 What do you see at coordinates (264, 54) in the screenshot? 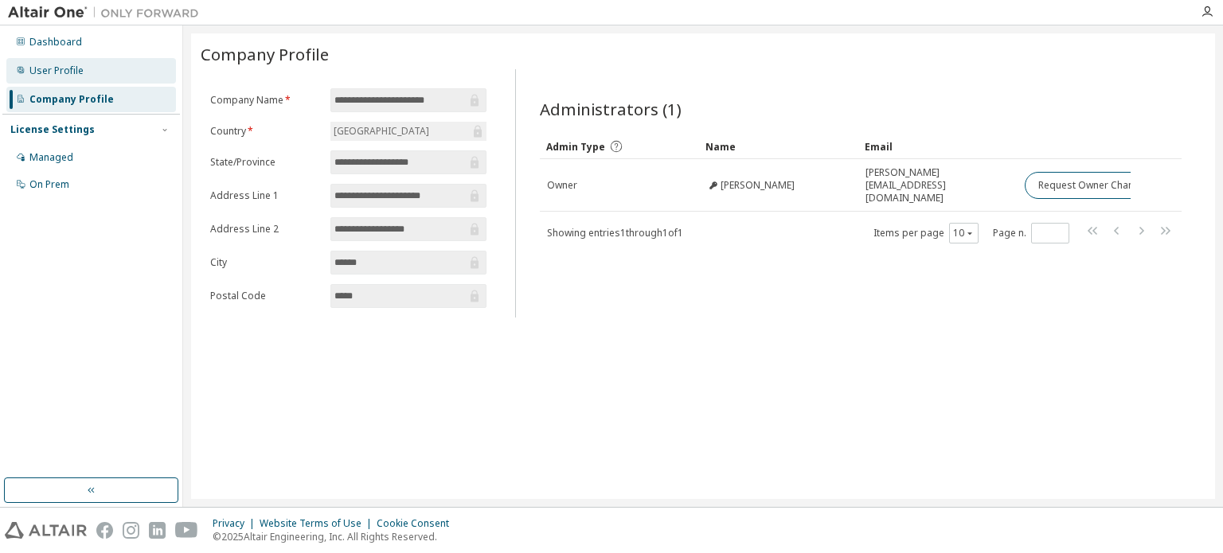
I see `span: Company Profile` at bounding box center [264, 54].